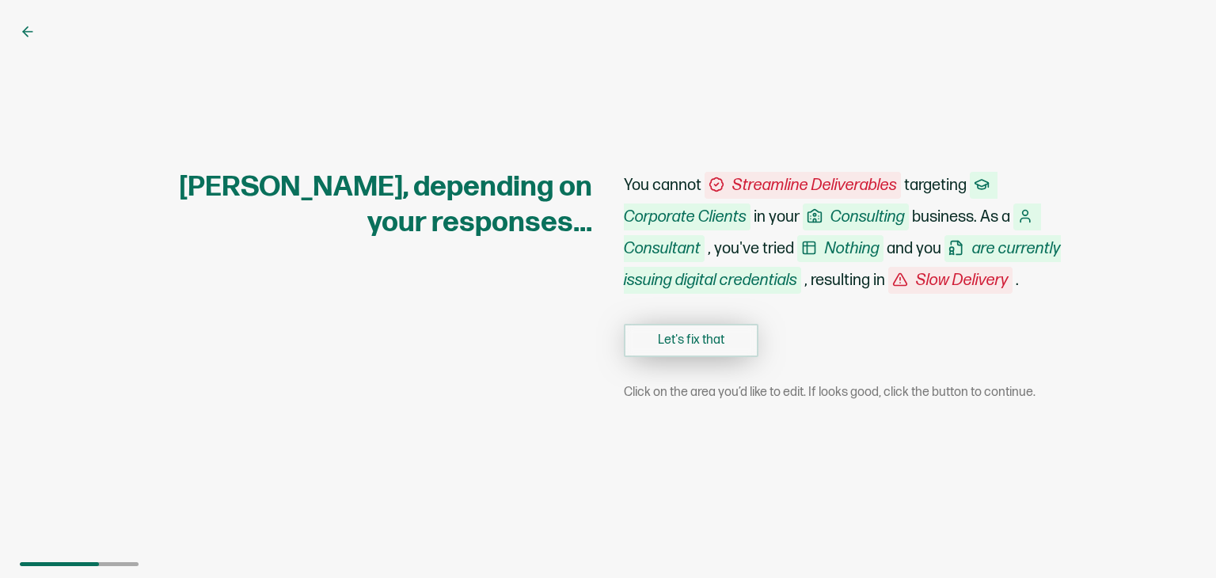 The image size is (1216, 578). Describe the element at coordinates (776, 217) in the screenshot. I see `span: in your` at that location.